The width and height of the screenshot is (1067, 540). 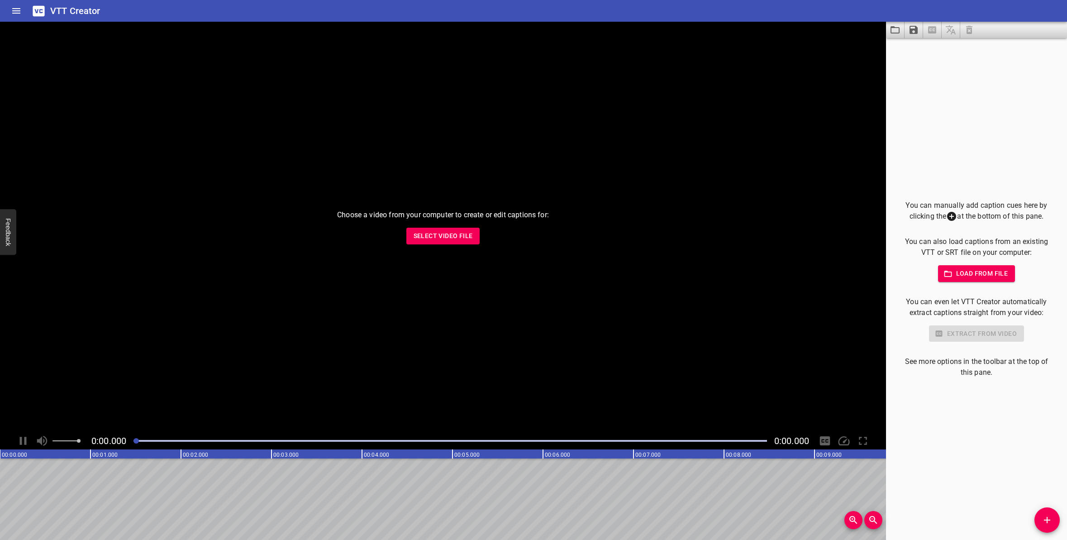 What do you see at coordinates (844, 441) in the screenshot?
I see `div: Playback Speed` at bounding box center [844, 441].